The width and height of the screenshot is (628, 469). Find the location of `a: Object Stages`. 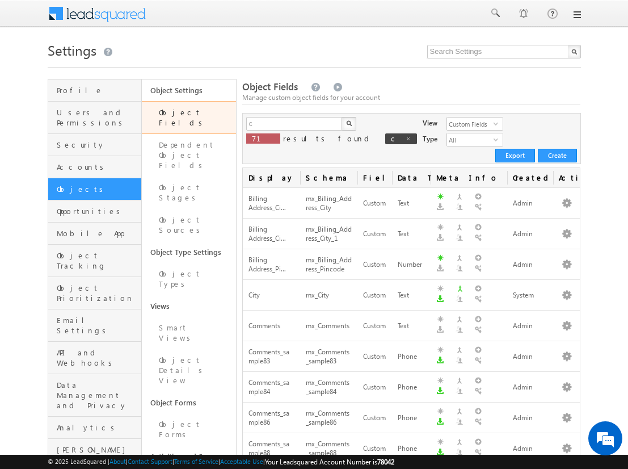

a: Object Stages is located at coordinates (189, 192).